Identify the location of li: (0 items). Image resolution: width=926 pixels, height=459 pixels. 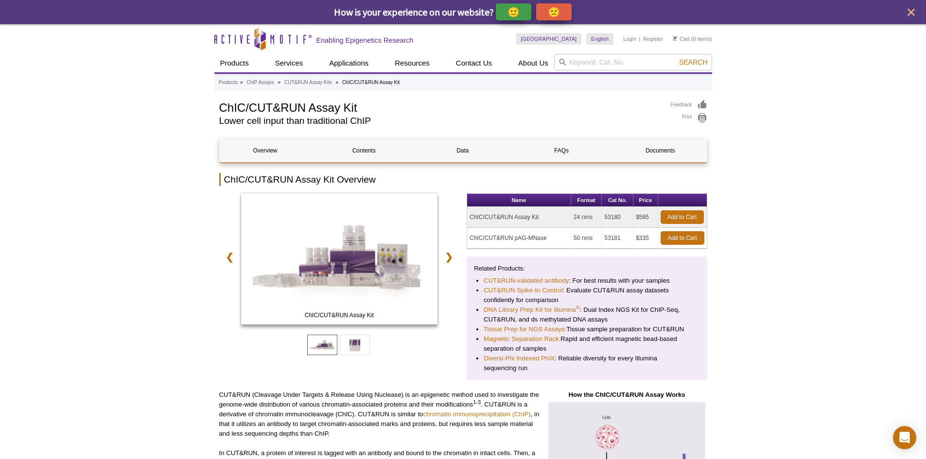
(692, 39).